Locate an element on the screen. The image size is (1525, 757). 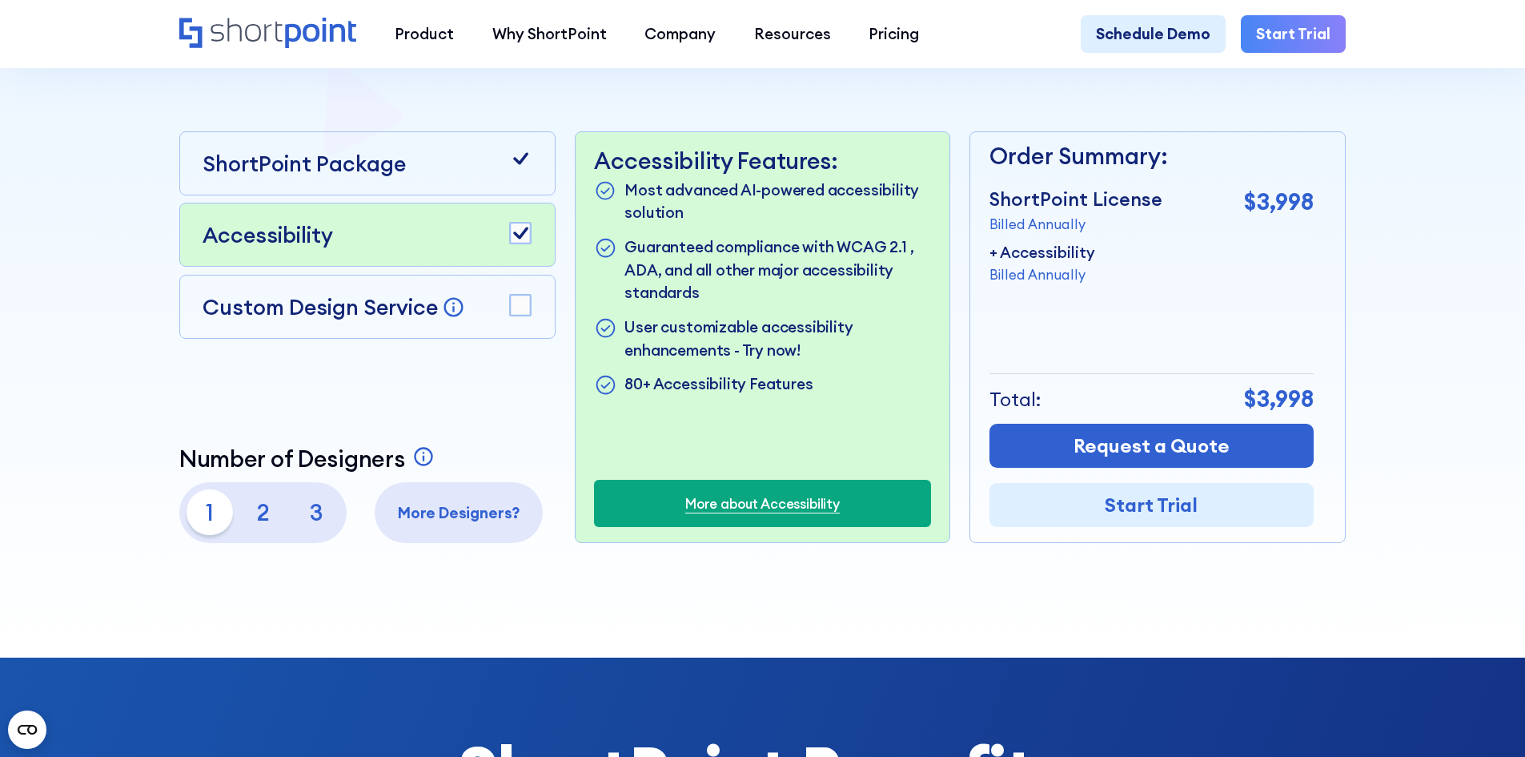
button: Open CMP widget is located at coordinates (27, 729).